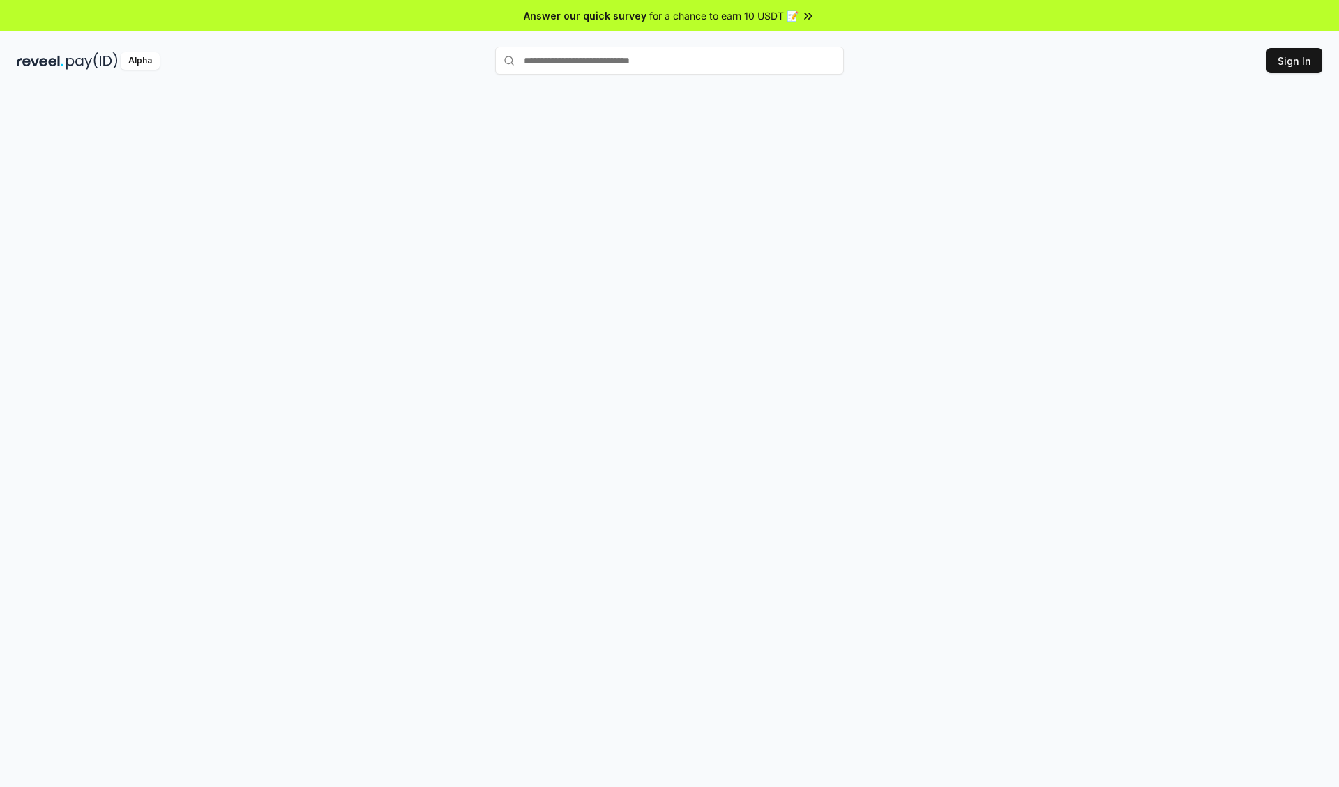 This screenshot has height=787, width=1339. What do you see at coordinates (1294, 61) in the screenshot?
I see `button: Sign In` at bounding box center [1294, 61].